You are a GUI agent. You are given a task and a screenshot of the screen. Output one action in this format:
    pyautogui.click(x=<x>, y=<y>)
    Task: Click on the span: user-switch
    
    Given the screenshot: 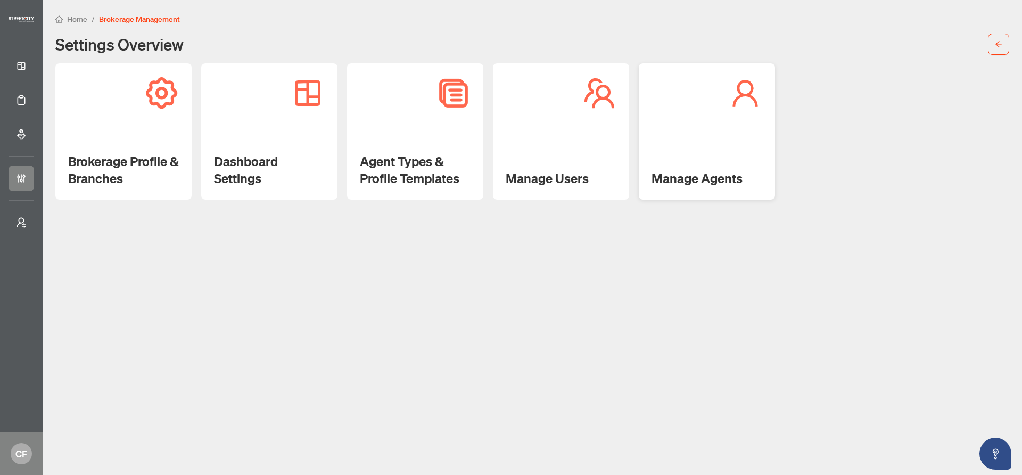 What is the action you would take?
    pyautogui.click(x=21, y=223)
    